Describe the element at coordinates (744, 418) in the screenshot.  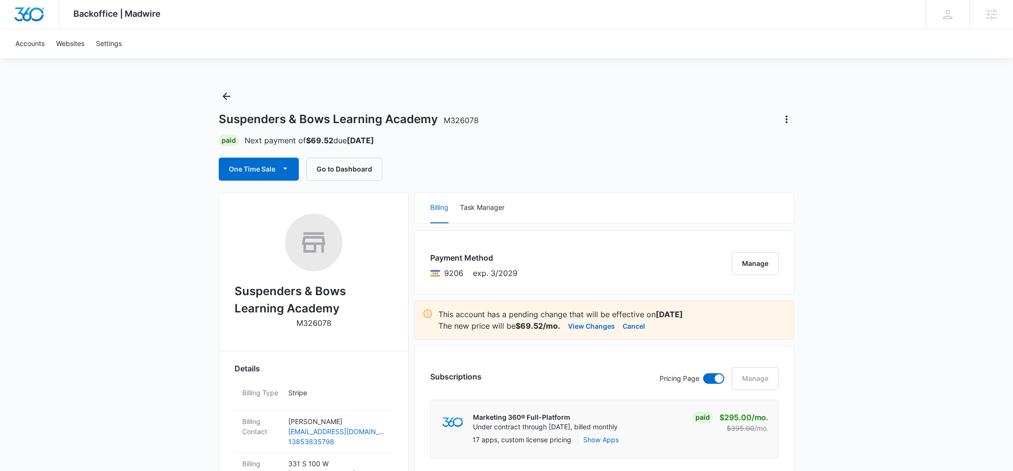
I see `p: $295.00` at that location.